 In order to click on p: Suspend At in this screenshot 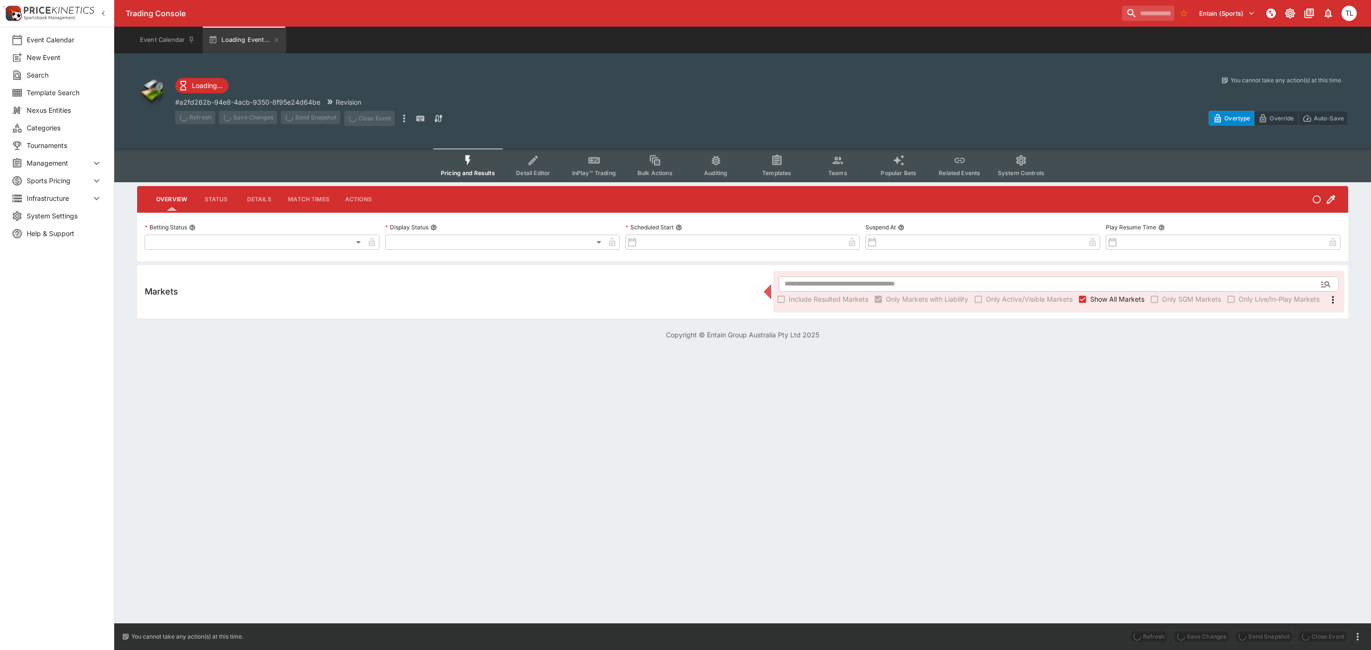, I will do `click(881, 227)`.